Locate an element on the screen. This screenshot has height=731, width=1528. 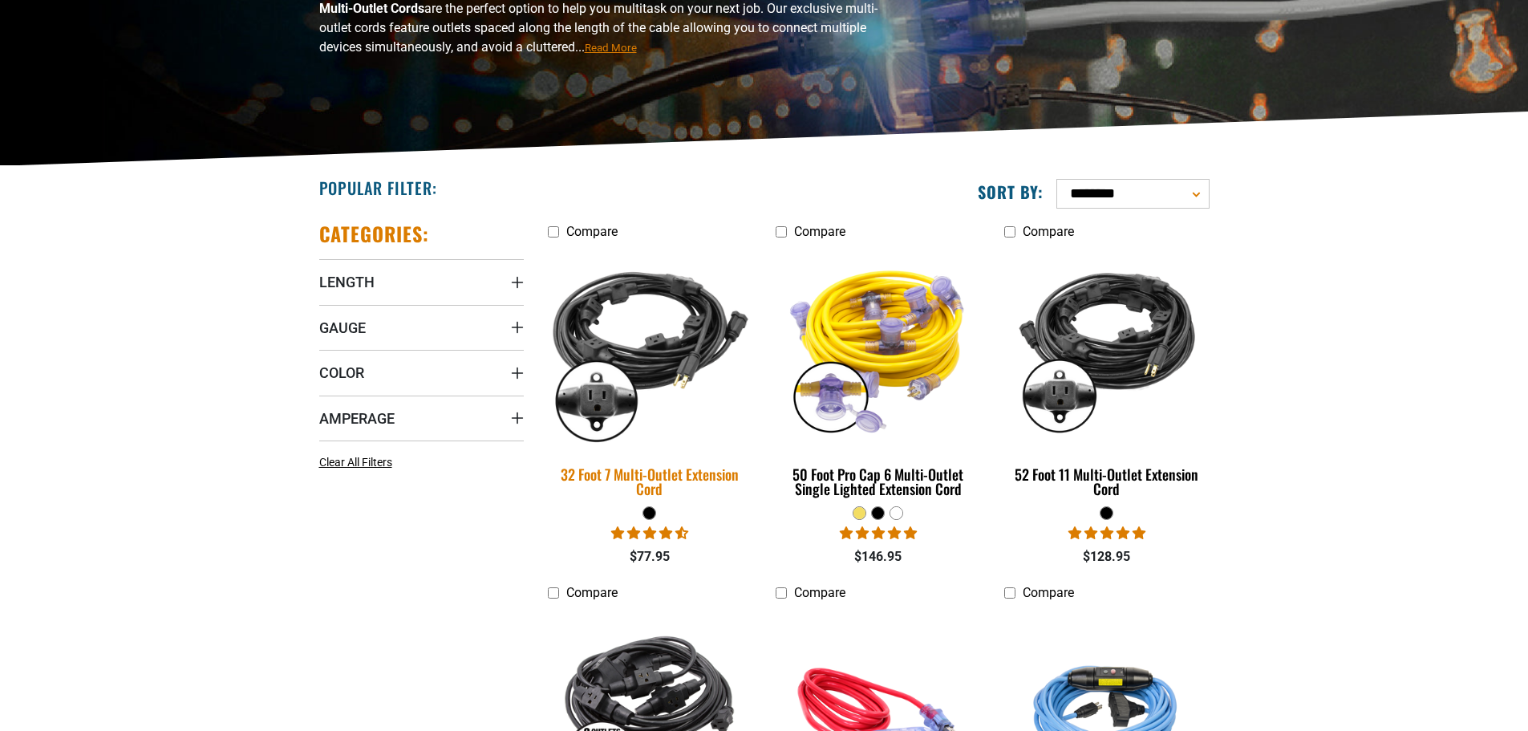
div: 50 Foot Pro Cap 6 Multi-Outlet Single Lighted Extension Cord is located at coordinates (877, 481).